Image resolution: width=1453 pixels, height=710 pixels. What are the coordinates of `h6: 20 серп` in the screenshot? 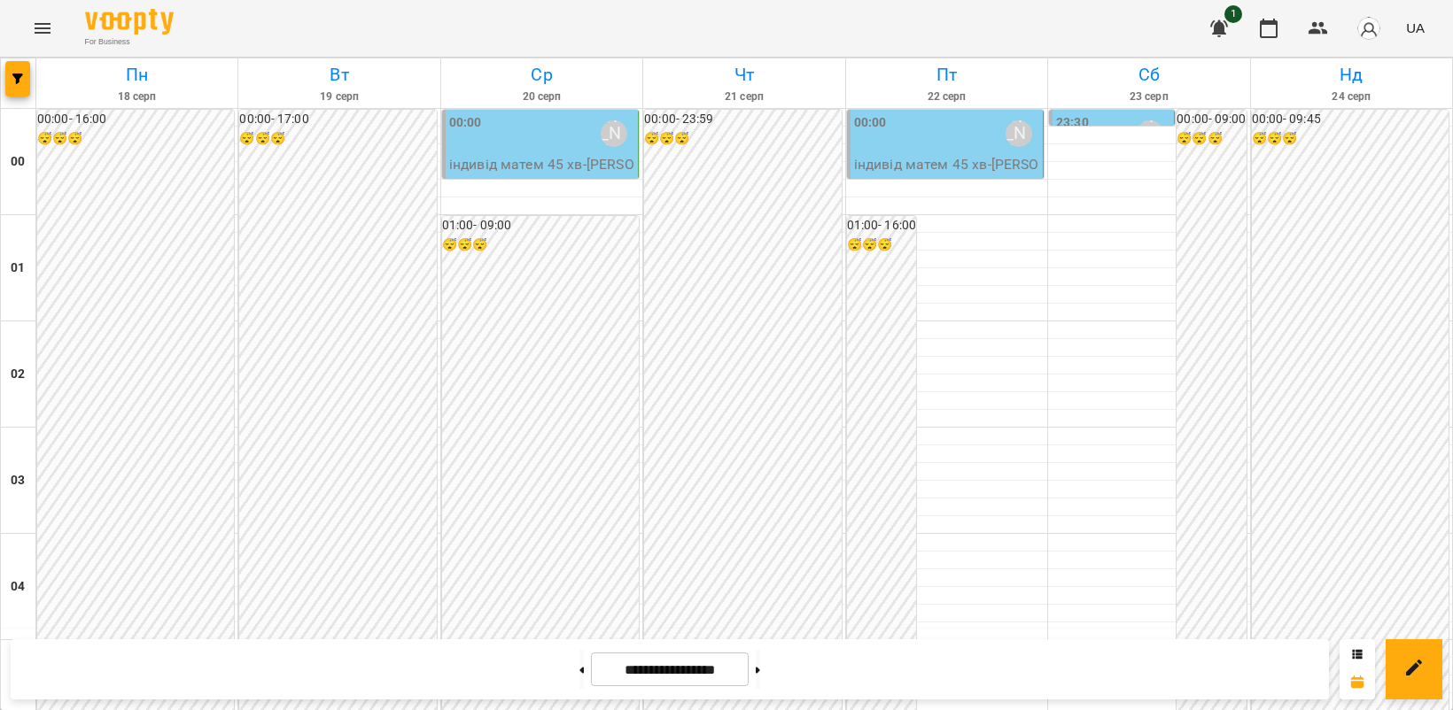 It's located at (541, 97).